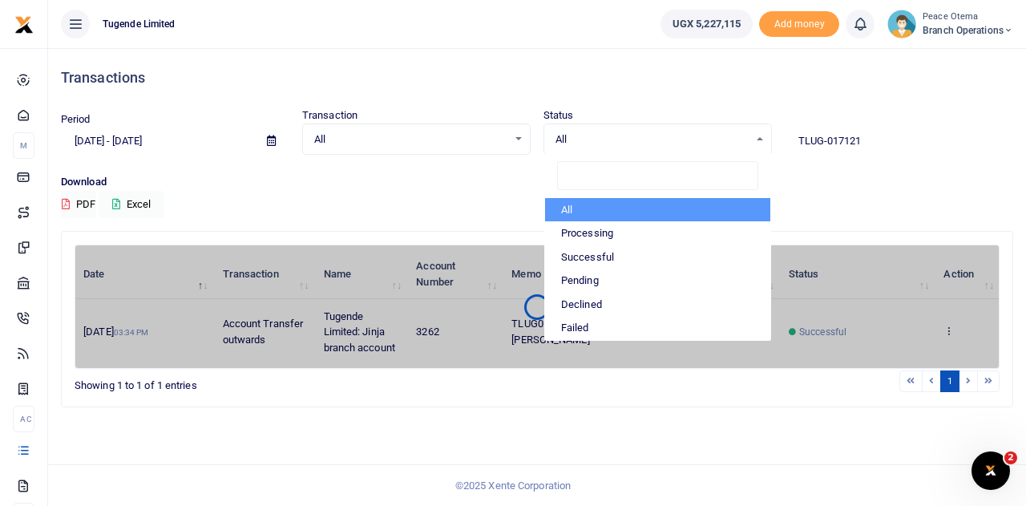 The height and width of the screenshot is (506, 1026). What do you see at coordinates (537, 182) in the screenshot?
I see `p: Download` at bounding box center [537, 182].